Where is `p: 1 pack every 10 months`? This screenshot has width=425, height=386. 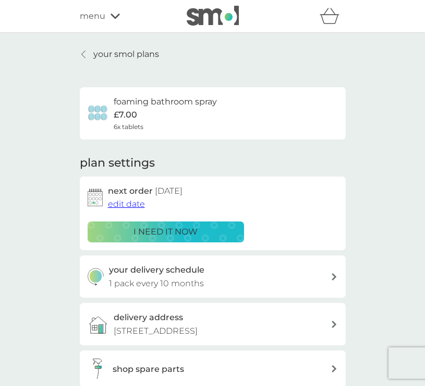 p: 1 pack every 10 months is located at coordinates (157, 283).